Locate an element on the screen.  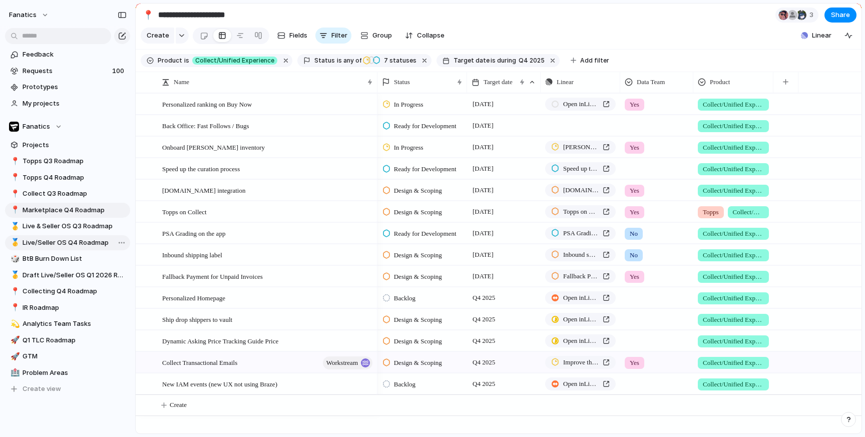
div: 📍Collect Q3 Roadmap is located at coordinates (68, 194).